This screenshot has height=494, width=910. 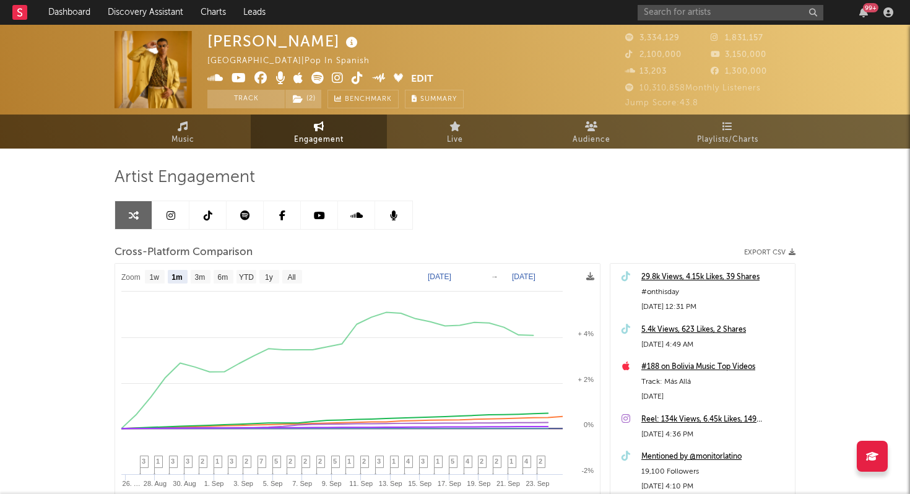 I want to click on text: 1w, so click(x=155, y=277).